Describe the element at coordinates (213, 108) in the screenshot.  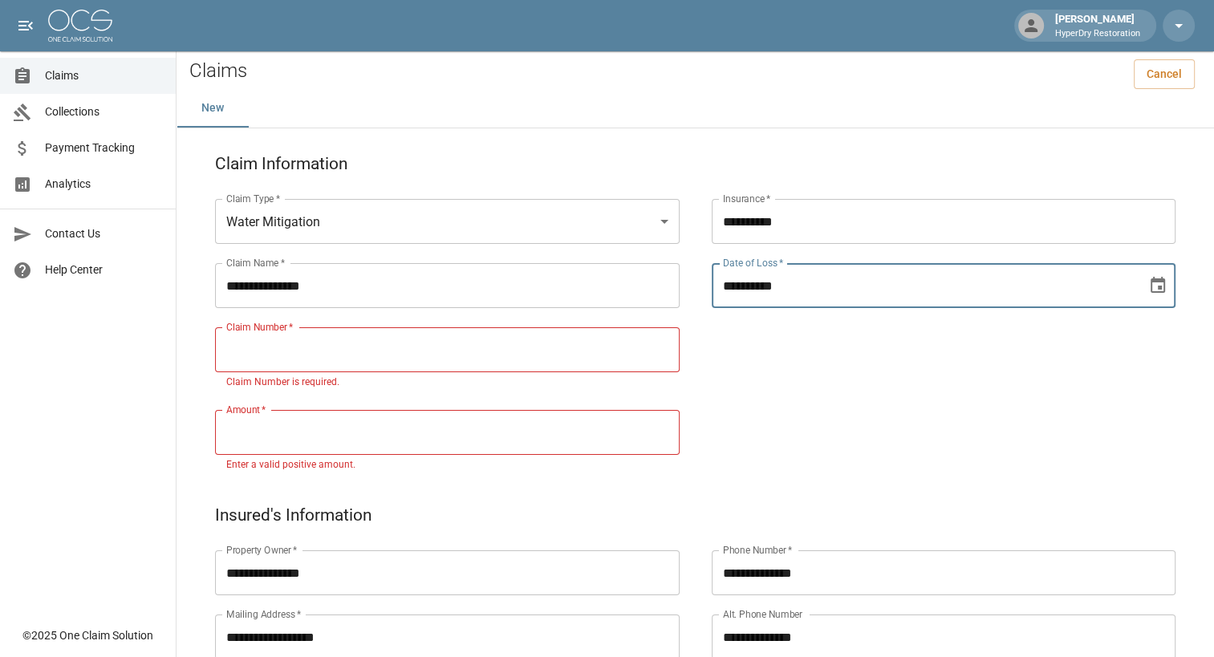
I see `button: New` at that location.